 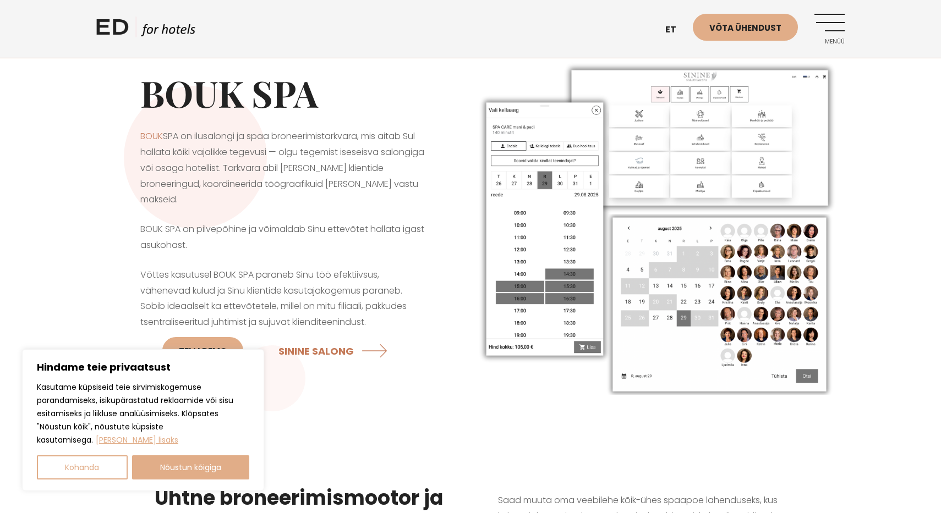 I want to click on a: Loe lisaks, so click(x=137, y=440).